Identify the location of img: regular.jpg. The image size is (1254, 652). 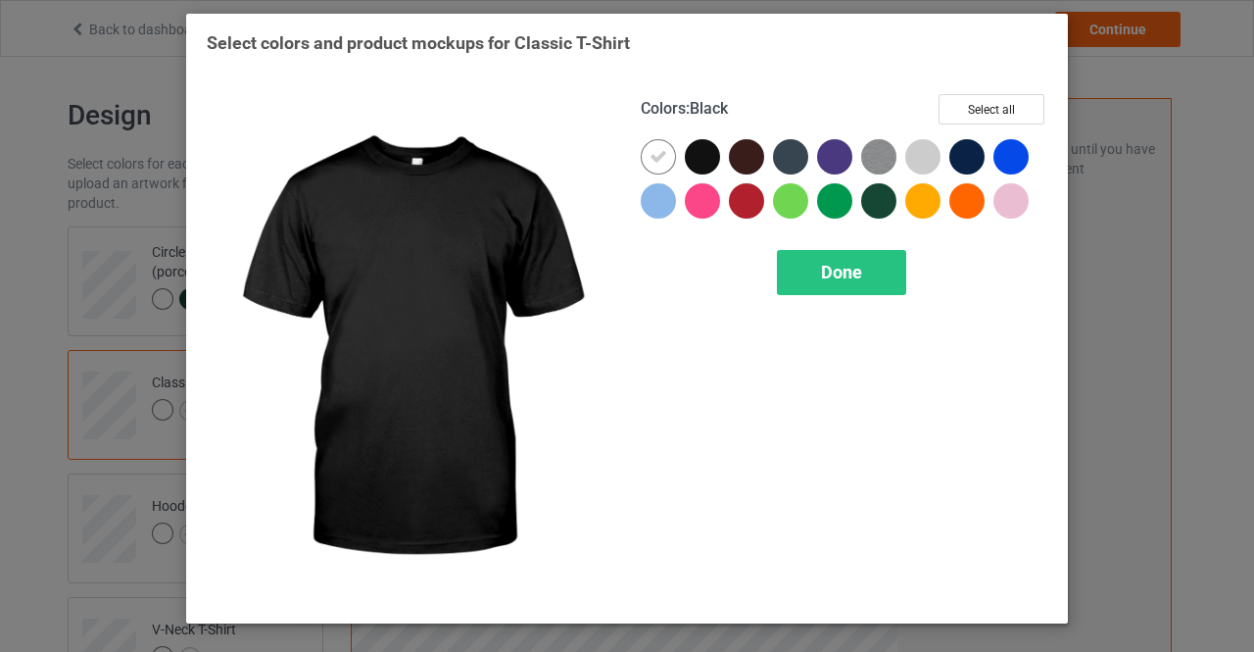
(410, 348).